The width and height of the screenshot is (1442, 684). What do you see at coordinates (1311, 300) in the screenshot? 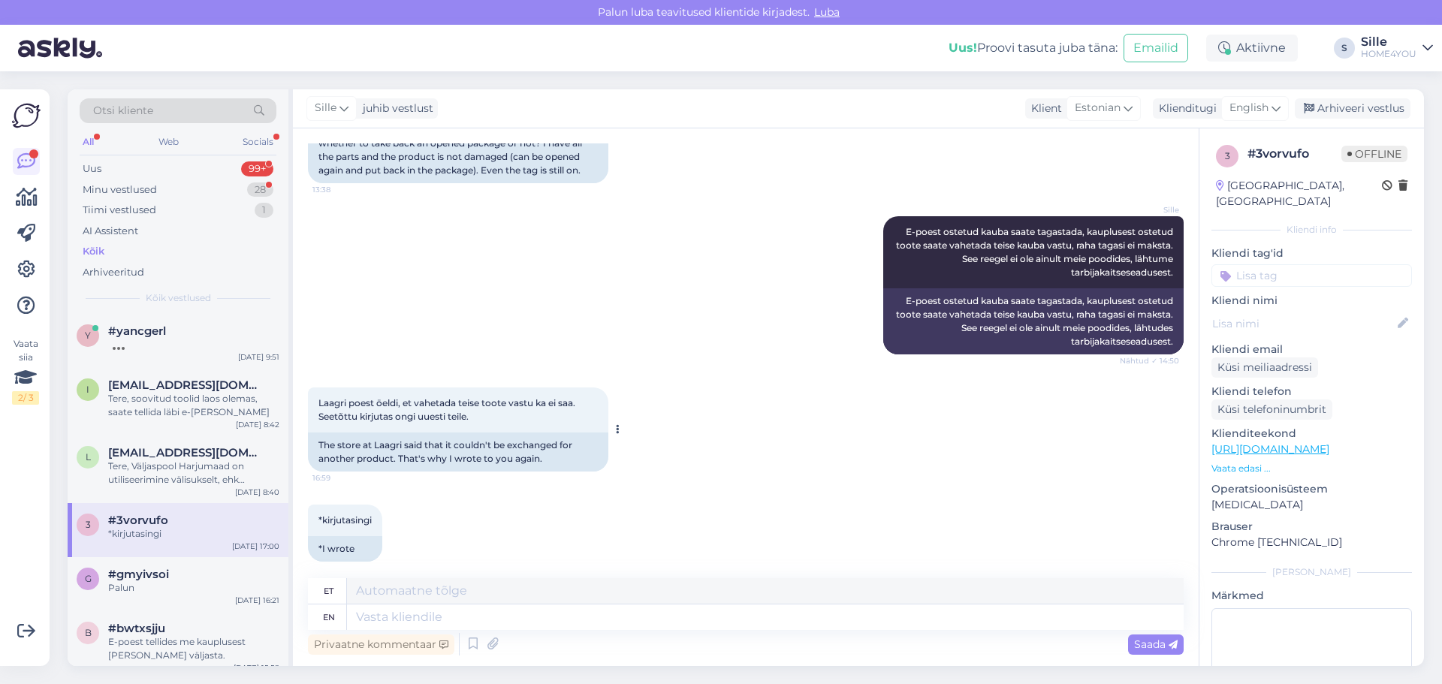
I see `p: Kliendi nimi` at bounding box center [1311, 300].